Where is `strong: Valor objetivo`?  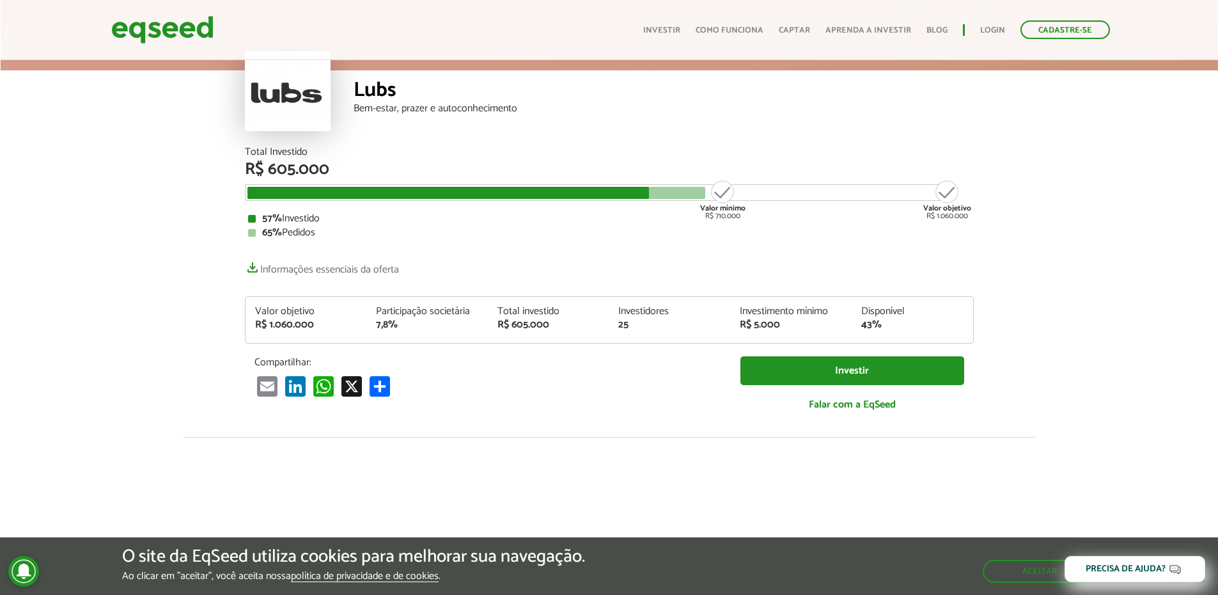
strong: Valor objetivo is located at coordinates (947, 208).